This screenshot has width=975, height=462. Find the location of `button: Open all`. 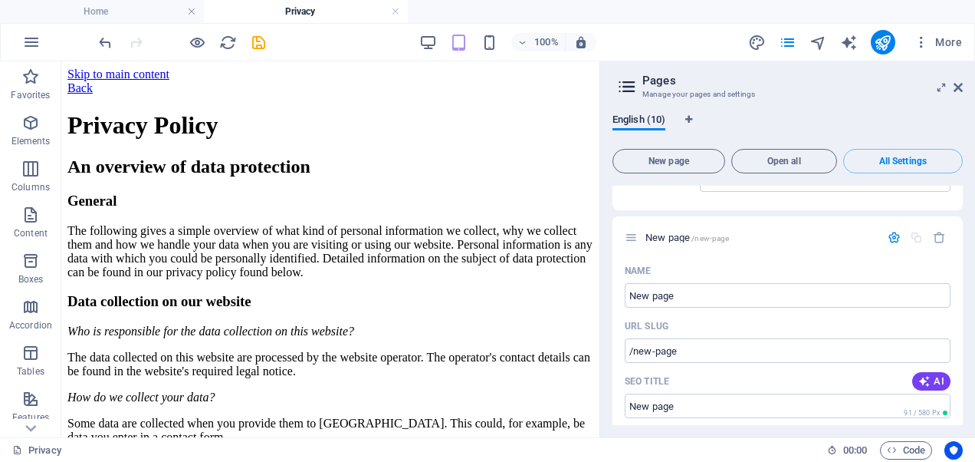

button: Open all is located at coordinates (784, 161).